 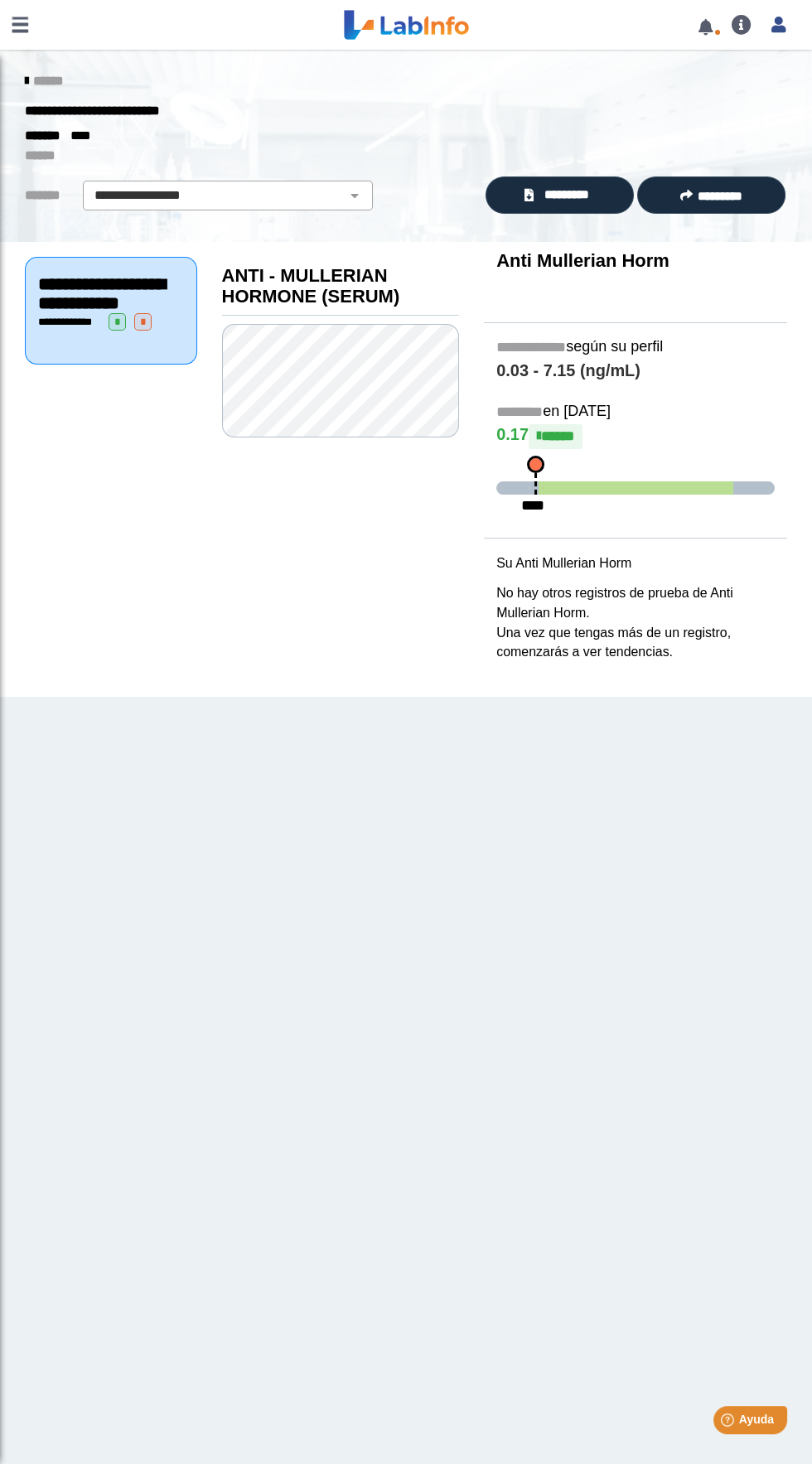 What do you see at coordinates (311, 286) in the screenshot?
I see `b: ANTI - MULLERIAN HORMONE (SERUM)` at bounding box center [311, 286].